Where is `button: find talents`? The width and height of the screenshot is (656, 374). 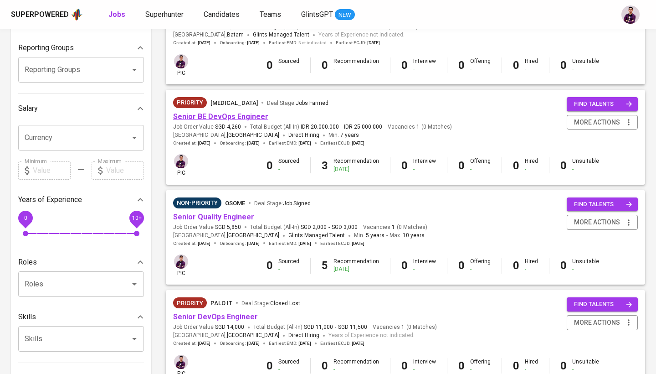 button: find talents is located at coordinates (603, 304).